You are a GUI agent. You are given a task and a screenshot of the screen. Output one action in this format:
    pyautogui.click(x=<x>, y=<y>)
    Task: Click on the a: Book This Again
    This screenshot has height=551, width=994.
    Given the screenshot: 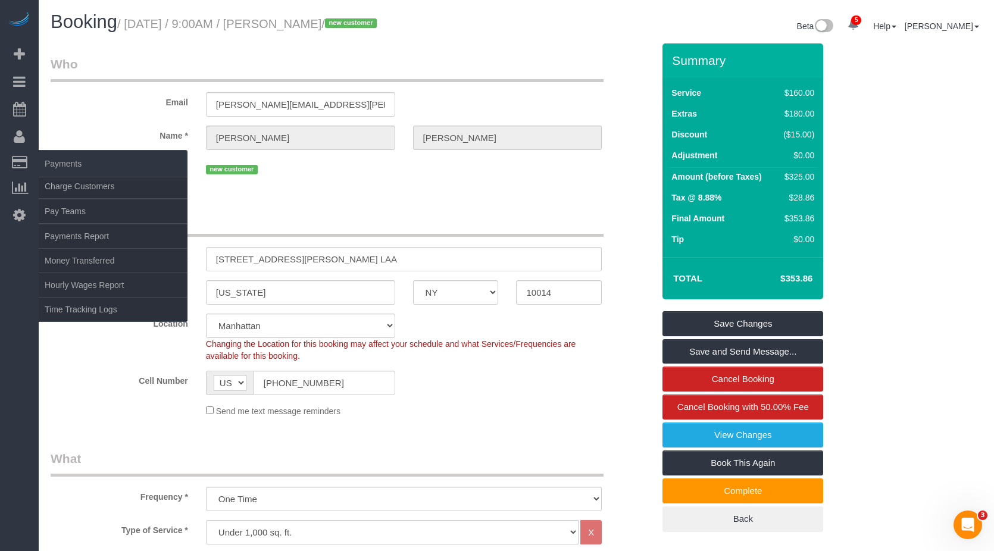 What is the action you would take?
    pyautogui.click(x=743, y=463)
    